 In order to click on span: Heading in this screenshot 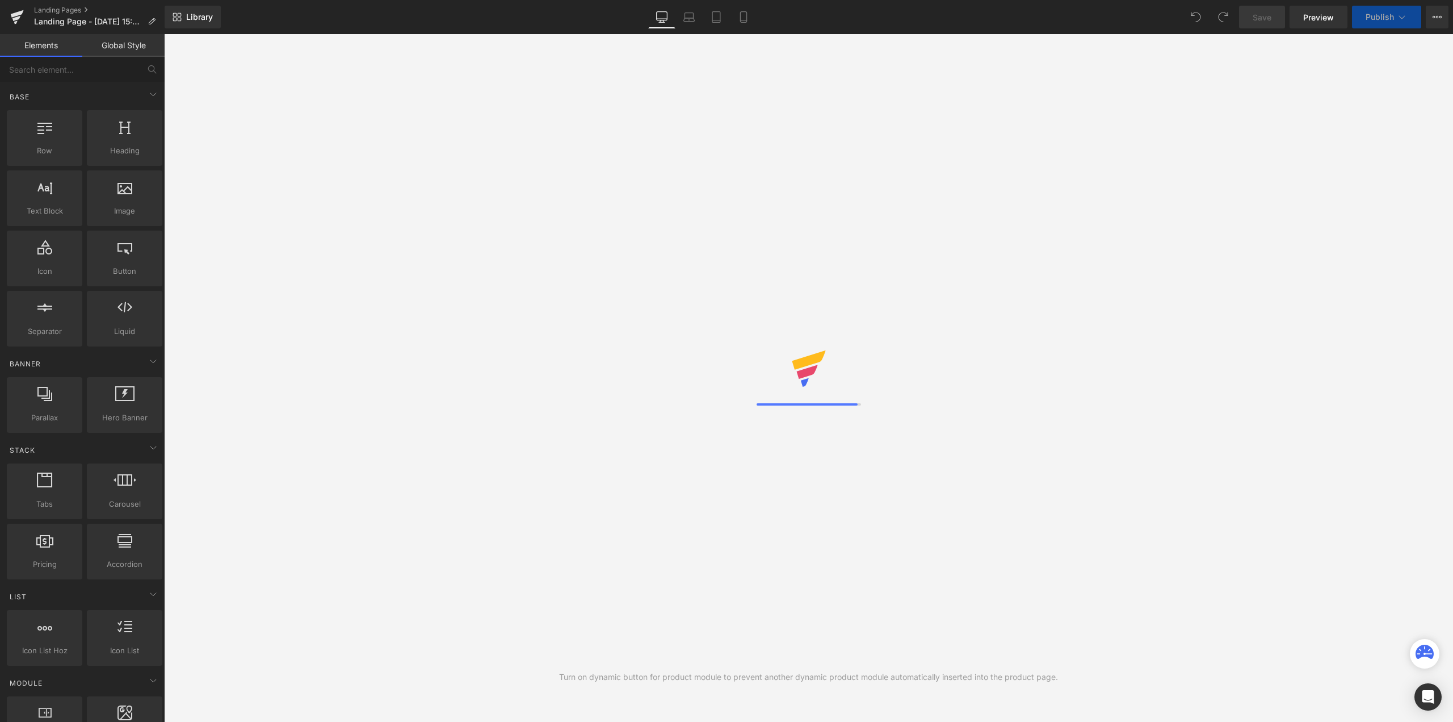, I will do `click(124, 150)`.